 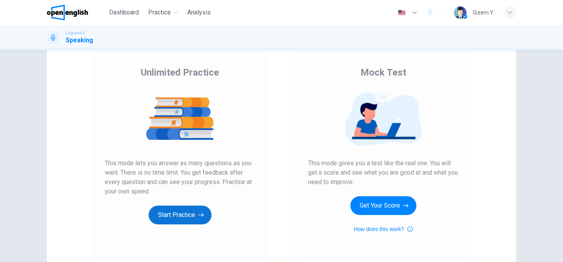 I want to click on span: Mock Test, so click(x=383, y=72).